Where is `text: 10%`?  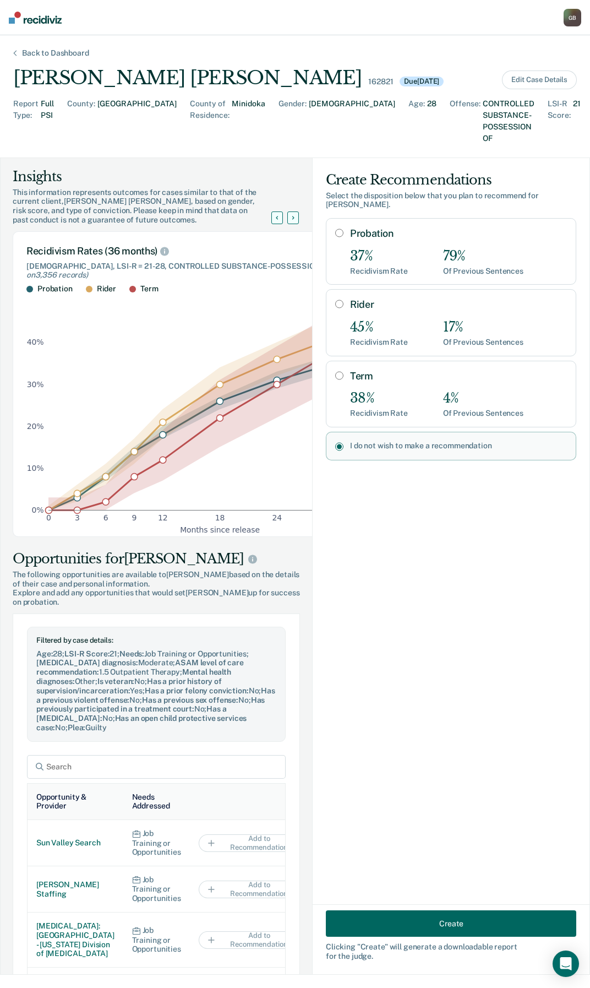 text: 10% is located at coordinates (35, 468).